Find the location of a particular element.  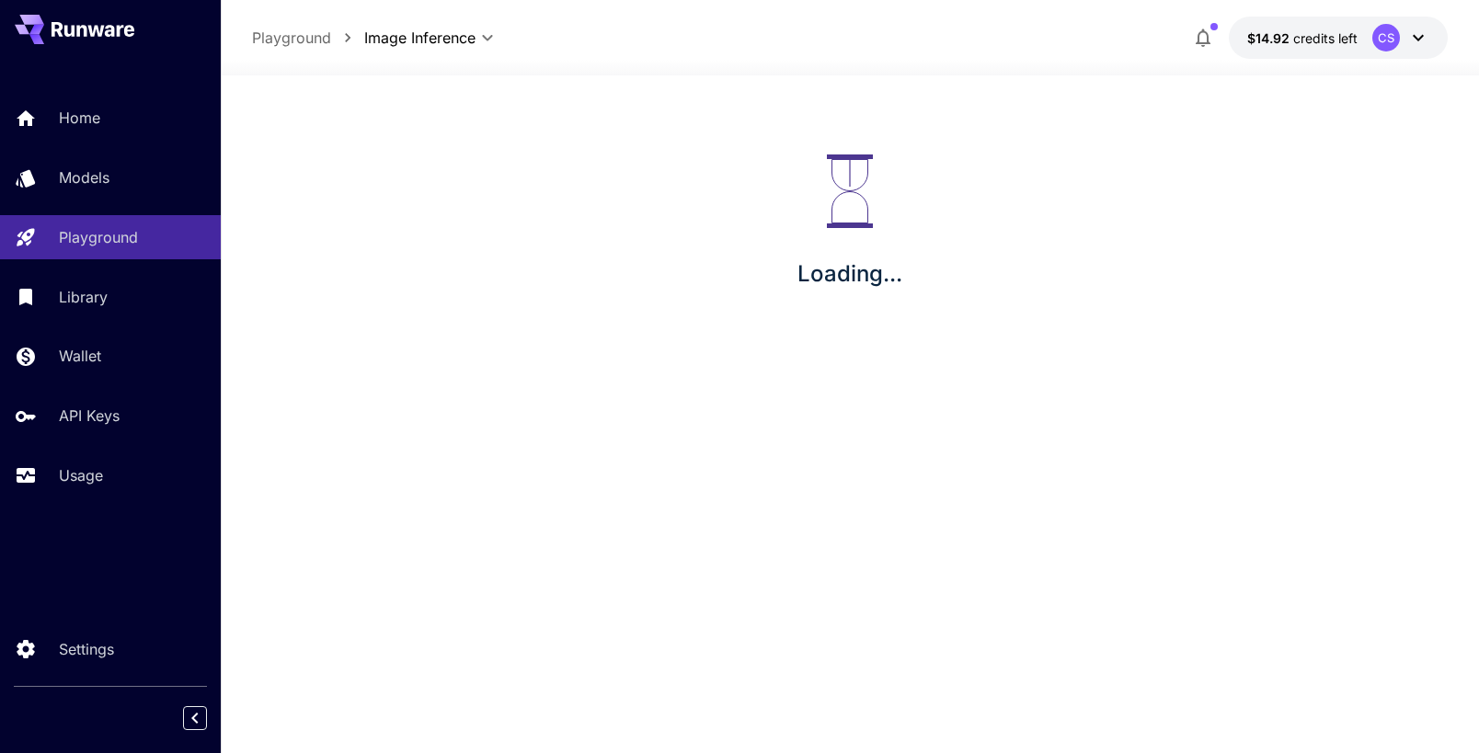

p: API Keys is located at coordinates (89, 416).